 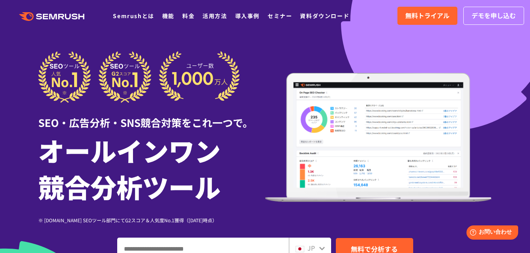 What do you see at coordinates (428, 16) in the screenshot?
I see `a: 無料トライアル` at bounding box center [428, 16].